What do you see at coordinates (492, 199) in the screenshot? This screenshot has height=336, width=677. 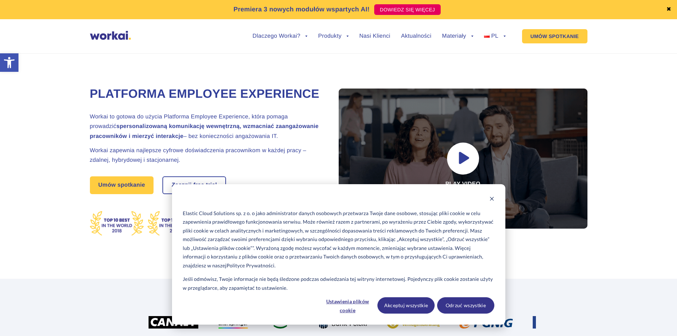 I see `button: Dismiss cookie banner` at bounding box center [492, 199].